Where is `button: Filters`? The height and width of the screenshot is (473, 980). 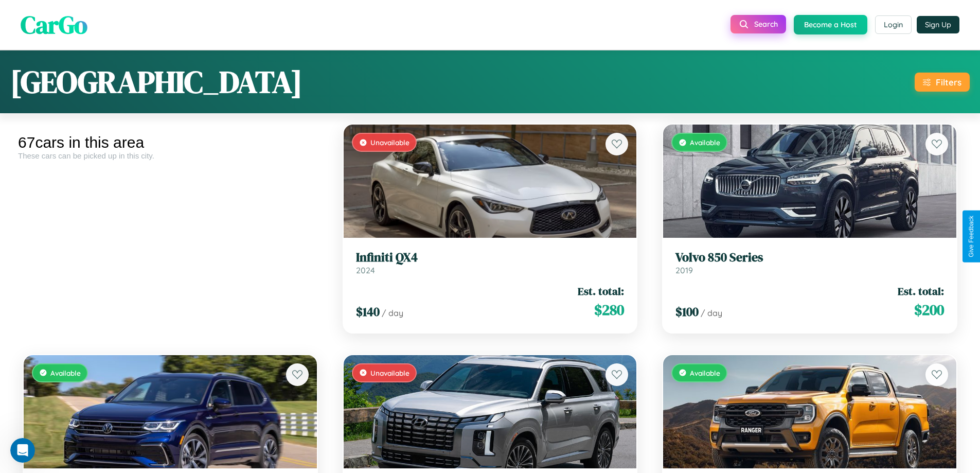 button: Filters is located at coordinates (942, 82).